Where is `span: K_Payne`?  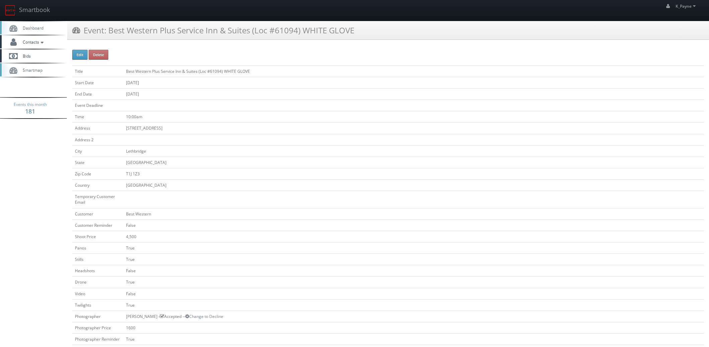 span: K_Payne is located at coordinates (686, 6).